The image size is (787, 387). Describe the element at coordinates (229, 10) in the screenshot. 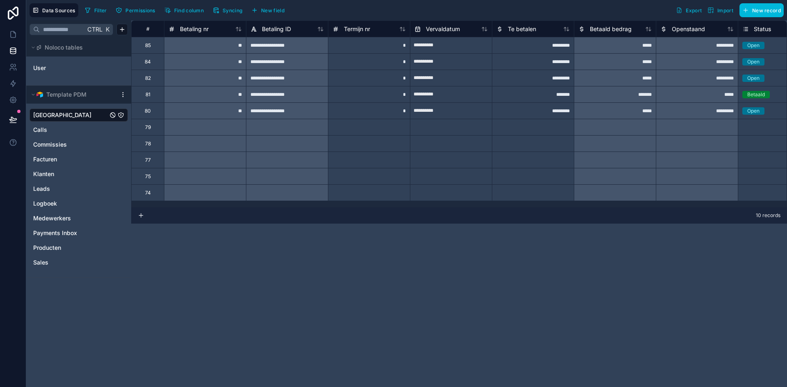

I see `a: Syncing` at that location.